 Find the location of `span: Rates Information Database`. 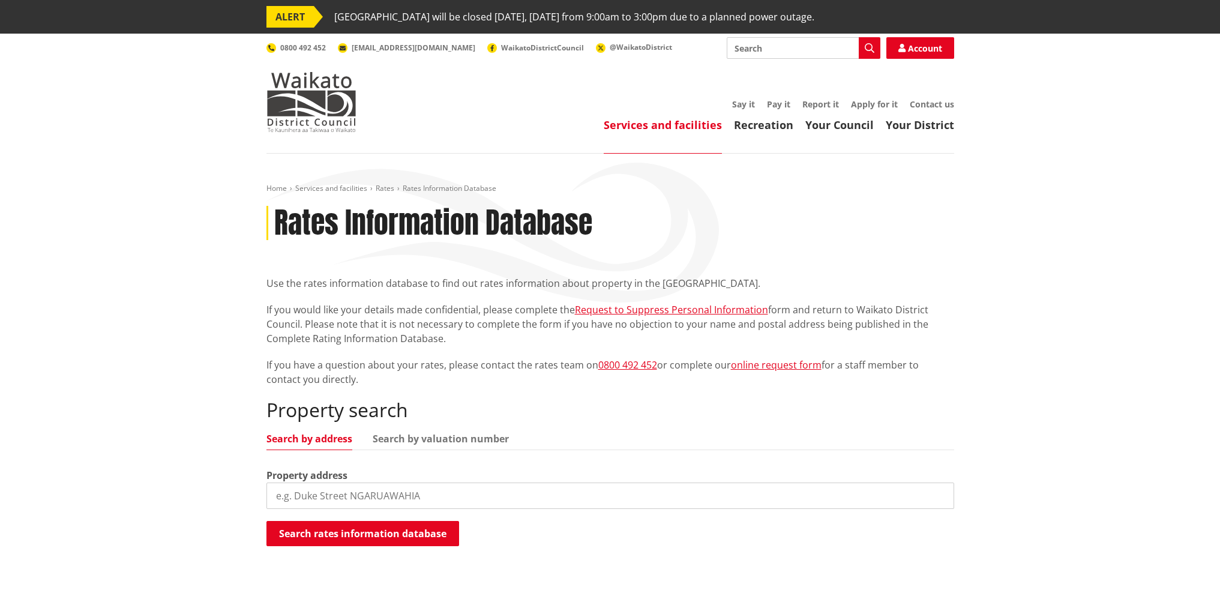

span: Rates Information Database is located at coordinates (450, 188).